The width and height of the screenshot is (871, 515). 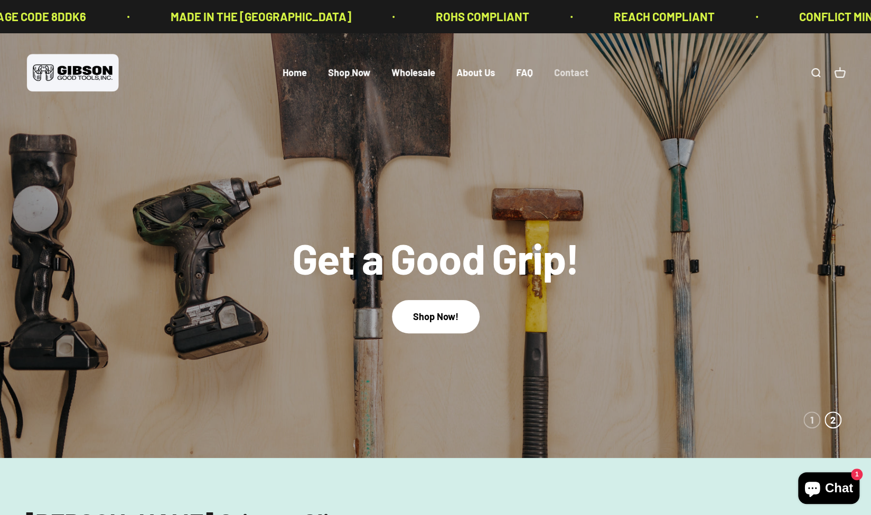 I want to click on a: Shop Now, so click(x=349, y=73).